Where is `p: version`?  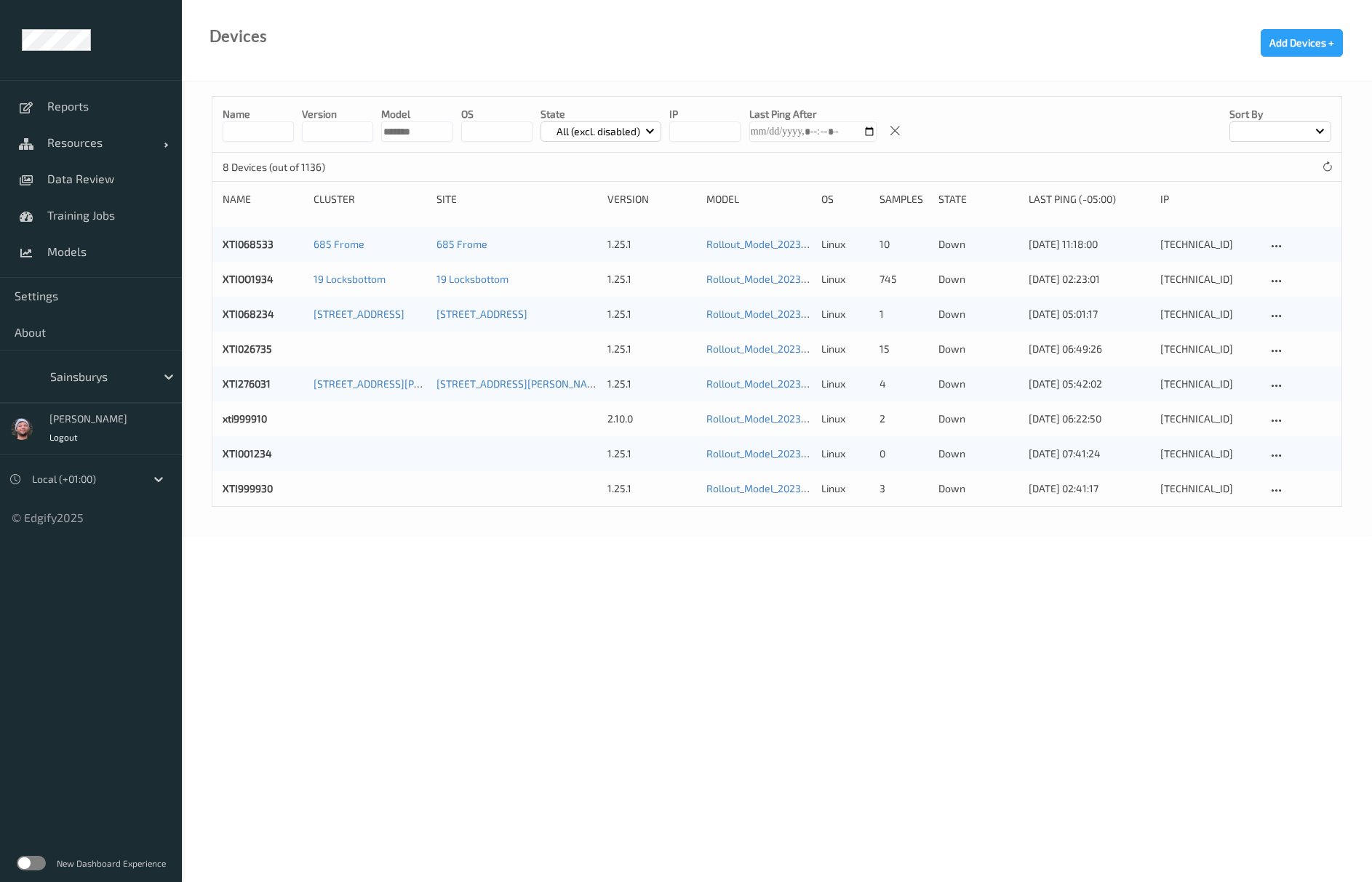 p: version is located at coordinates (338, 114).